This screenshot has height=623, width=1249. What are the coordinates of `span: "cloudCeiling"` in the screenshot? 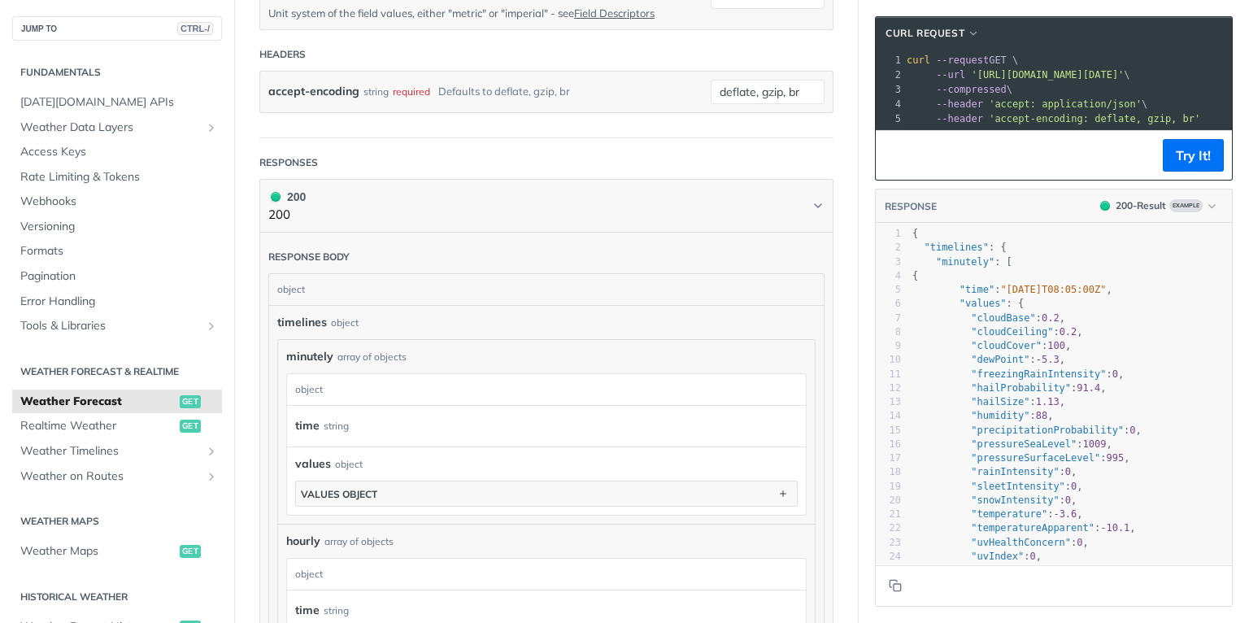 It's located at (1011, 332).